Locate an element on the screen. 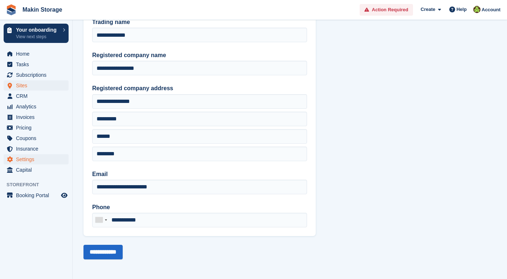  span: Tasks is located at coordinates (38, 64).